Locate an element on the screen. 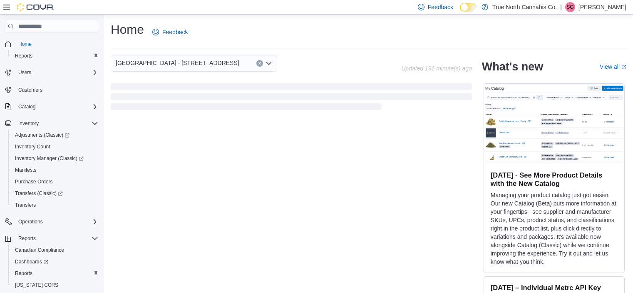  a: Feedback is located at coordinates (170, 32).